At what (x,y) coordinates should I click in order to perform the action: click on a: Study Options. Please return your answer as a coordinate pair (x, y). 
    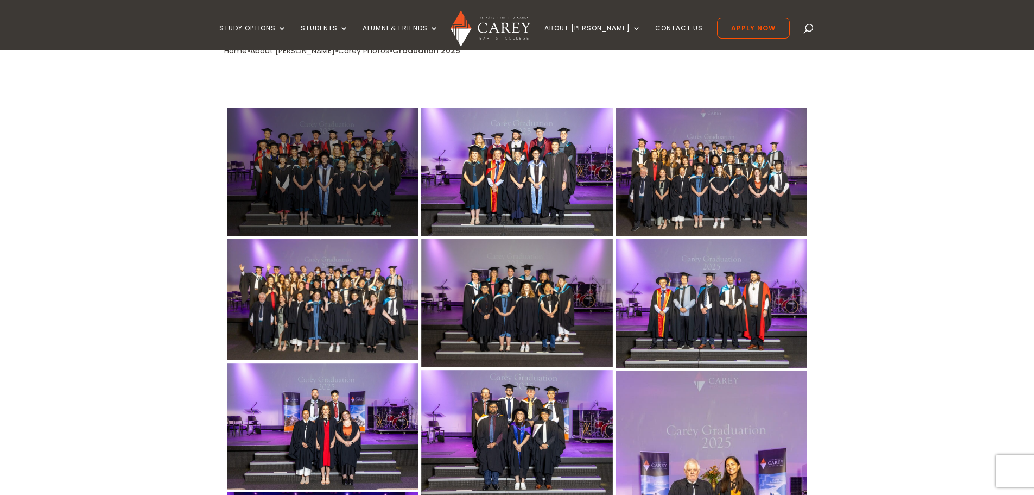
    Looking at the image, I should click on (253, 37).